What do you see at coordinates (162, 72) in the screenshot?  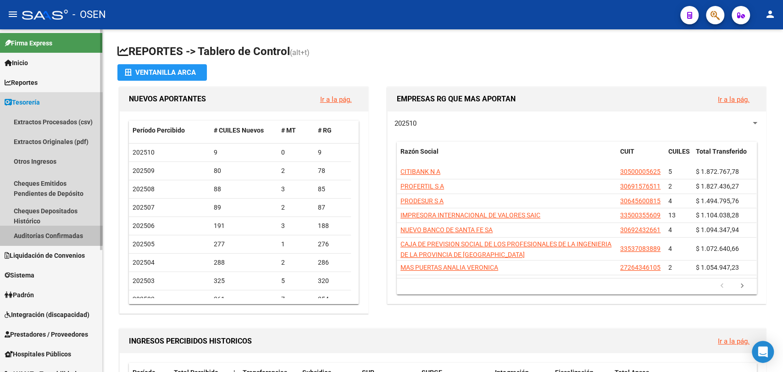 I see `div: Ventanilla ARCA` at bounding box center [162, 72].